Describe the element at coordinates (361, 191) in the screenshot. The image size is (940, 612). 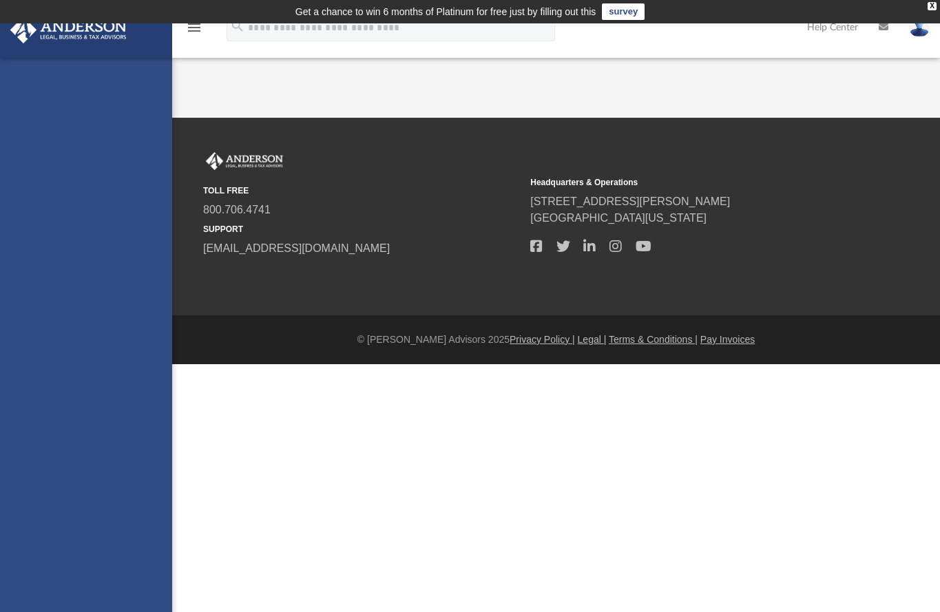
I see `small: TOLL FREE` at that location.